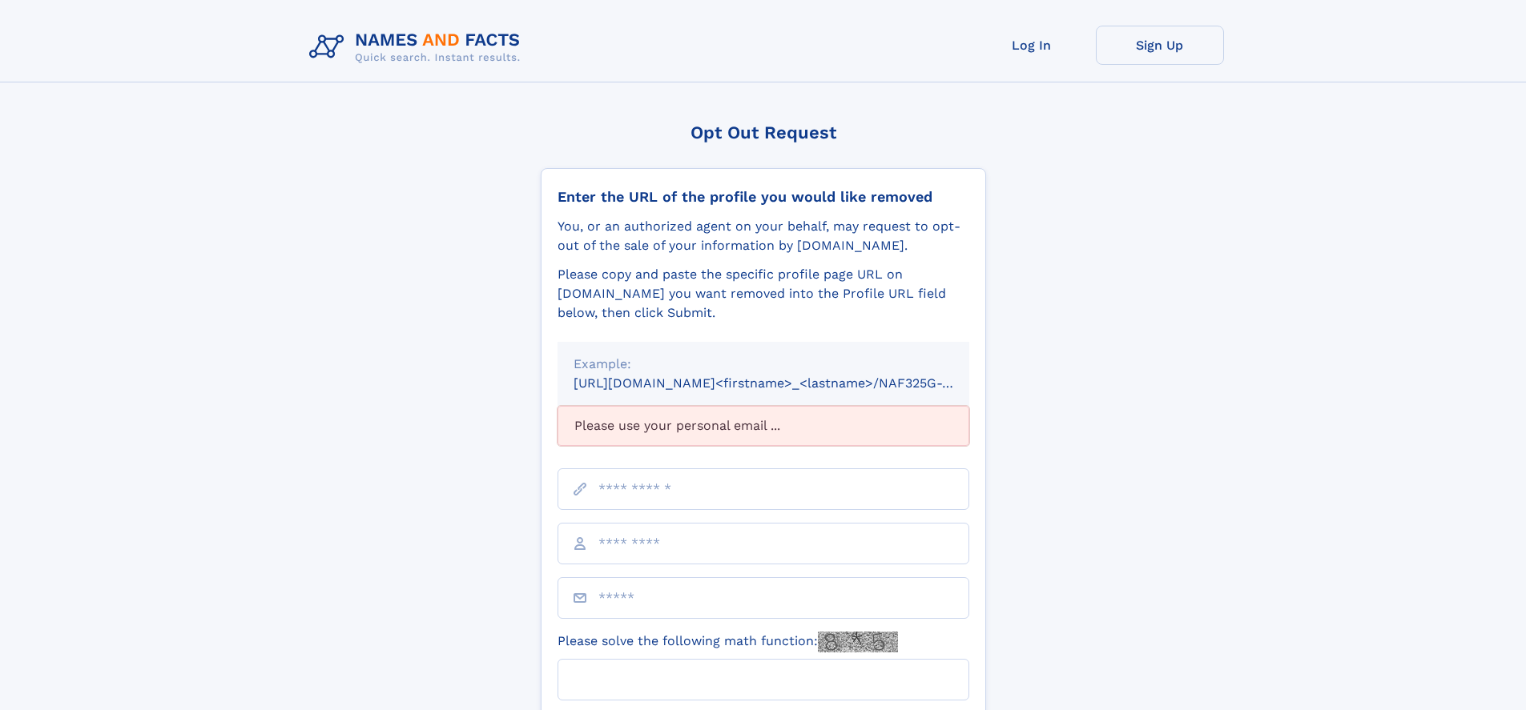 The height and width of the screenshot is (710, 1526). What do you see at coordinates (1160, 45) in the screenshot?
I see `a: Sign Up` at bounding box center [1160, 45].